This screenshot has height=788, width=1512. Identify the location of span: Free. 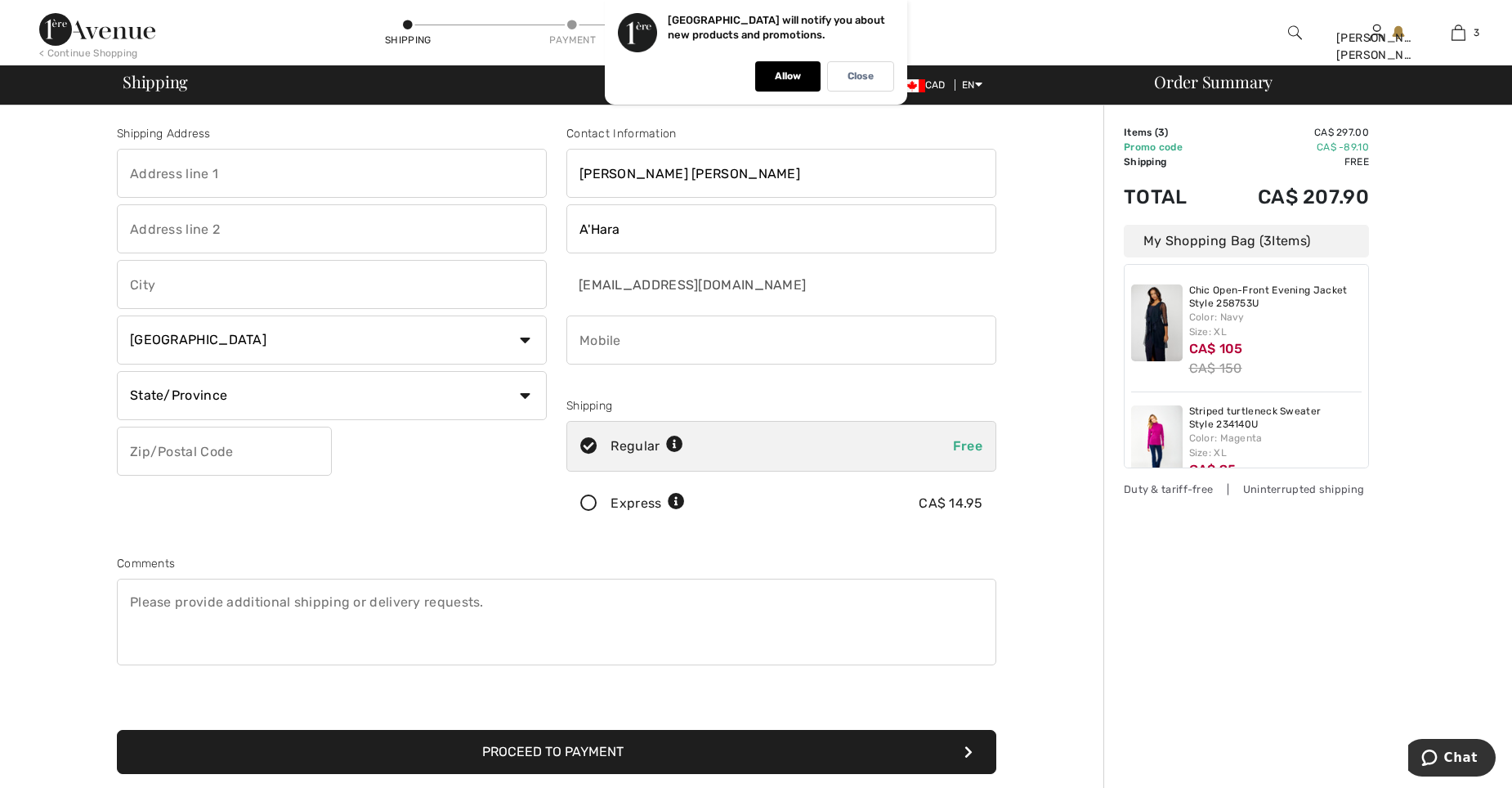
(967, 445).